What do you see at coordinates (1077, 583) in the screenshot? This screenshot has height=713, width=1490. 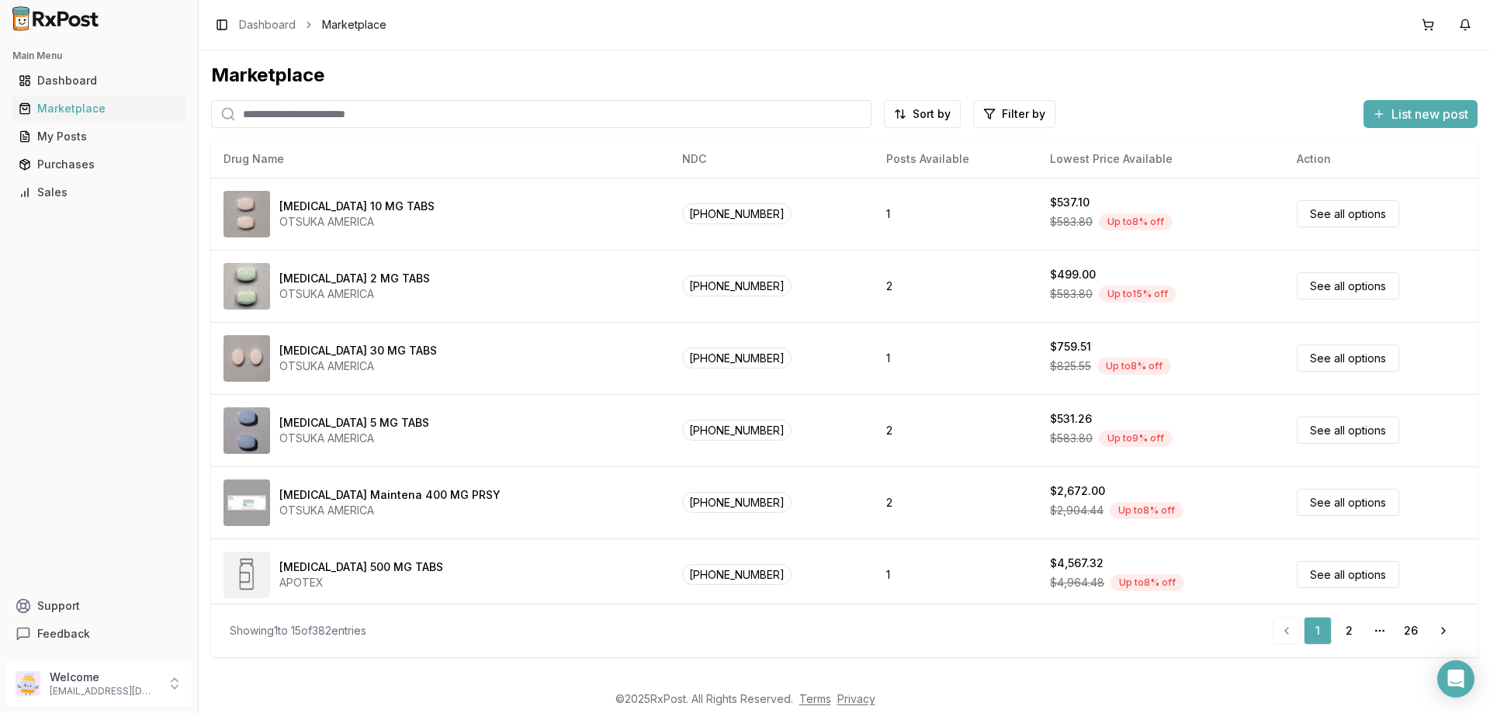 I see `span: $4,964.48` at bounding box center [1077, 583].